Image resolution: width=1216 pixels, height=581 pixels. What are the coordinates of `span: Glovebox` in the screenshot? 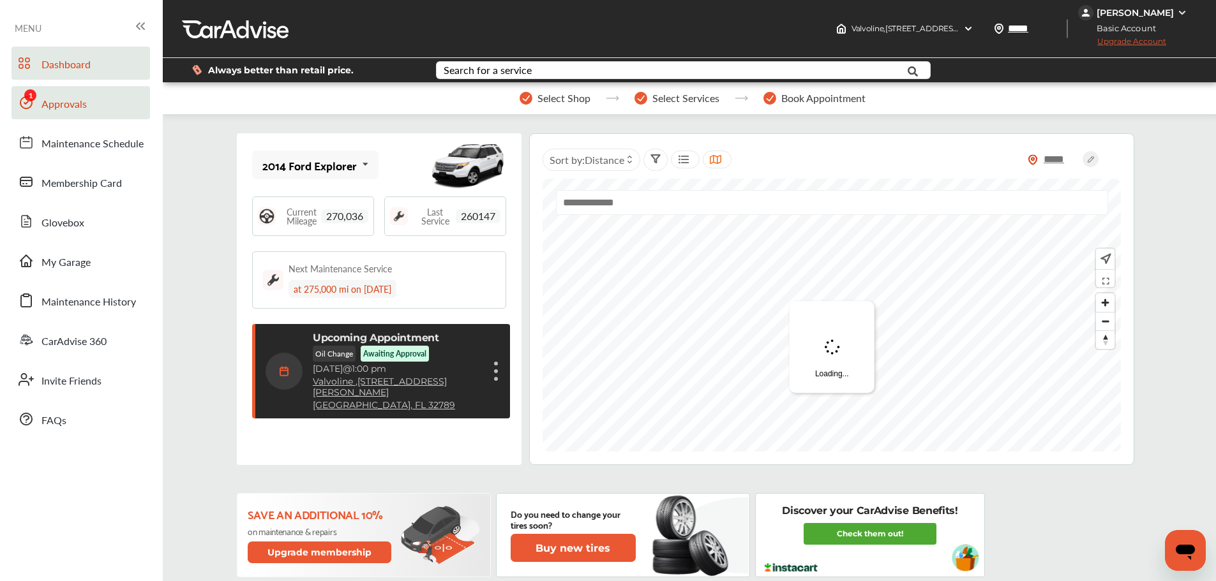 It's located at (63, 223).